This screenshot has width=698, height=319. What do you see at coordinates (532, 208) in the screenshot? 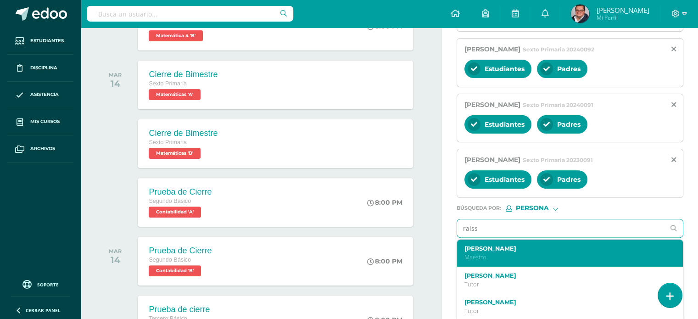
I see `span: Persona` at bounding box center [532, 208].